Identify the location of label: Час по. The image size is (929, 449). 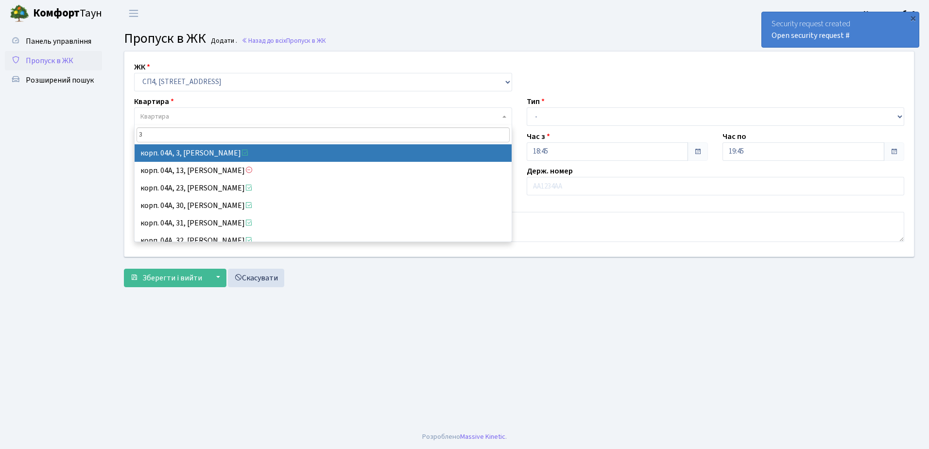
(734, 136).